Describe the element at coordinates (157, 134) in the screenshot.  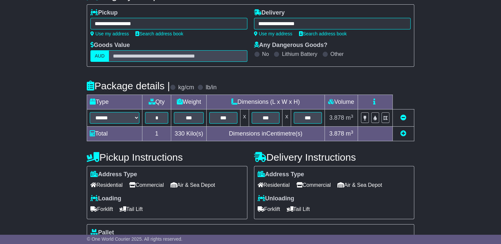
I see `td: 1` at that location.